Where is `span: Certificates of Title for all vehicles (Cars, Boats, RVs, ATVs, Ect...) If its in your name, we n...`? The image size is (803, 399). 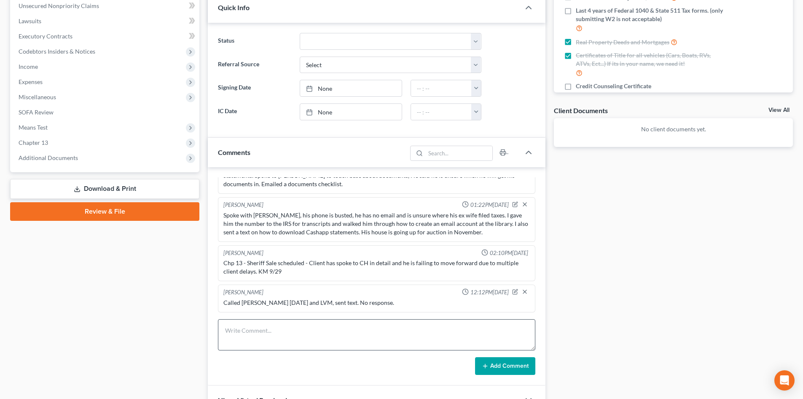 span: Certificates of Title for all vehicles (Cars, Boats, RVs, ATVs, Ect...) If its in your name, we n... is located at coordinates (651, 59).